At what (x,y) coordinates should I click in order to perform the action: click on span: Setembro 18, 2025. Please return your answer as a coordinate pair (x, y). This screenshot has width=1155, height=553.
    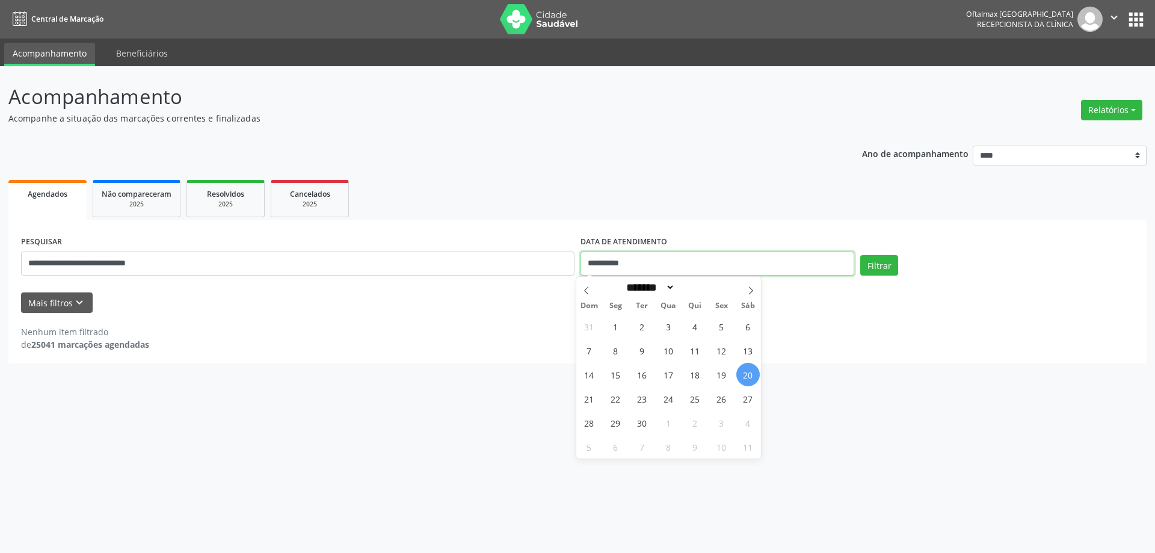
    Looking at the image, I should click on (695, 374).